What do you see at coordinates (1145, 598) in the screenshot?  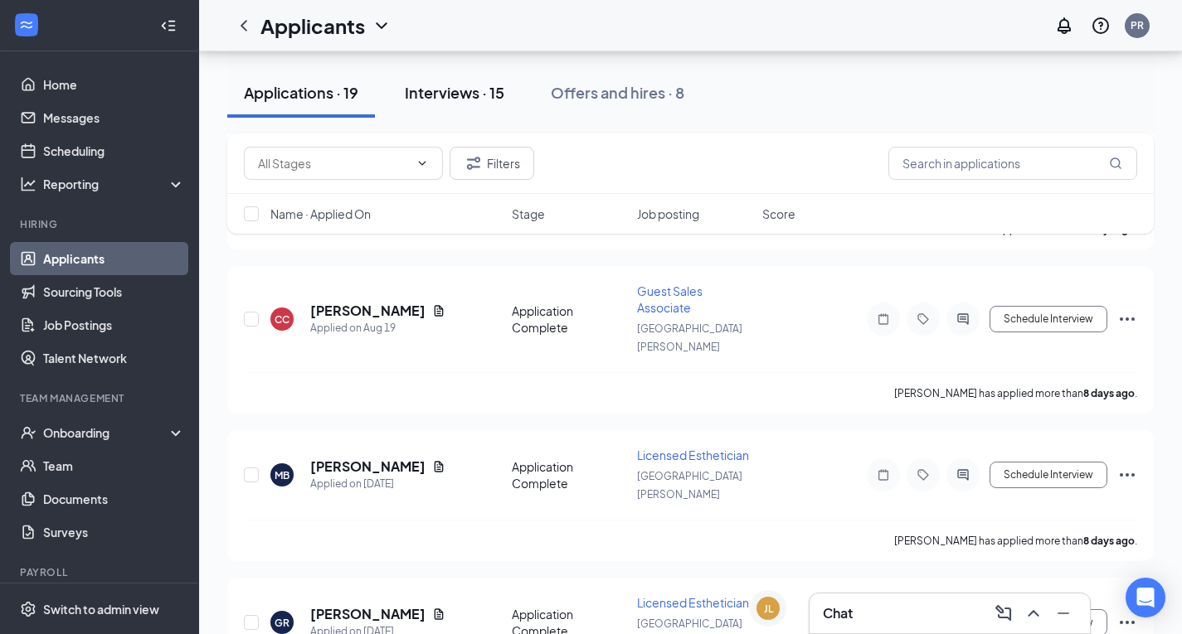 I see `div: Open Intercom Messenger` at bounding box center [1145, 598].